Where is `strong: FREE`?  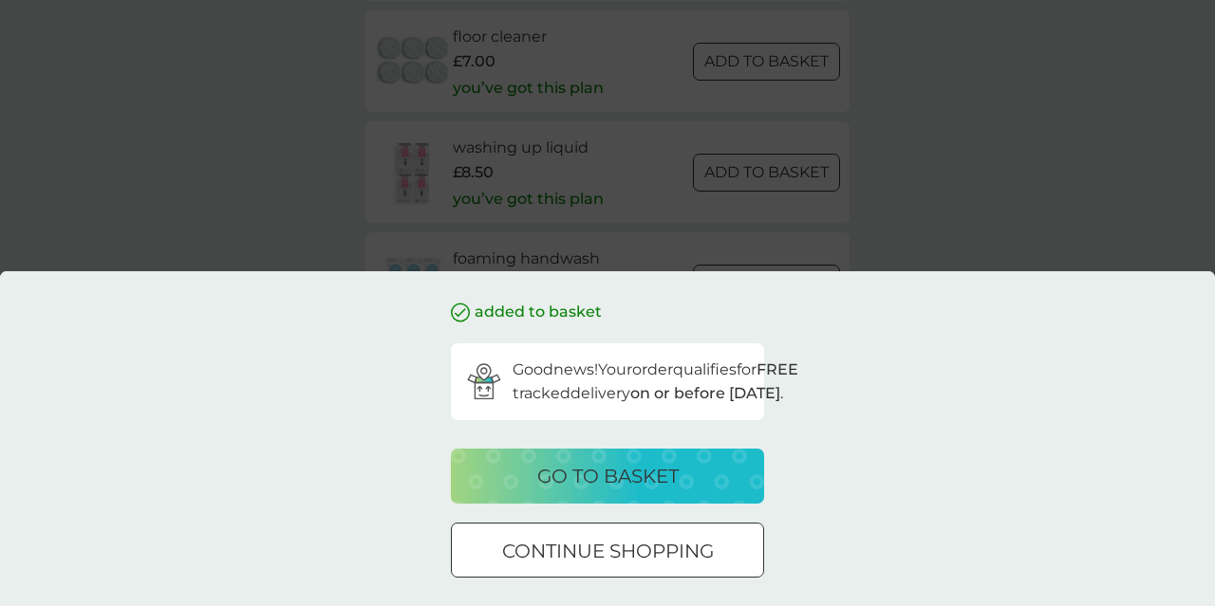 strong: FREE is located at coordinates (777, 369).